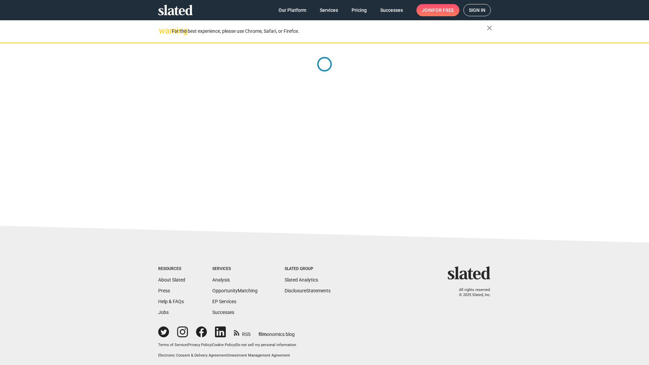 Image resolution: width=649 pixels, height=365 pixels. I want to click on a: Investment Management Agreement, so click(259, 355).